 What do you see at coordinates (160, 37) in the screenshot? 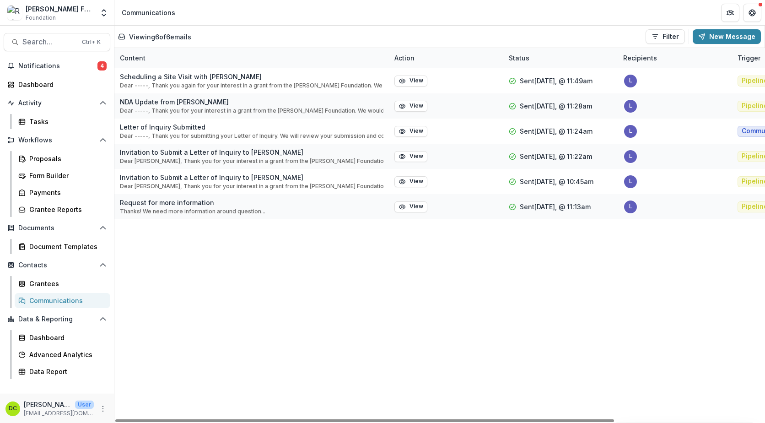
I see `p: Viewing 6 of 6 emails` at bounding box center [160, 37].